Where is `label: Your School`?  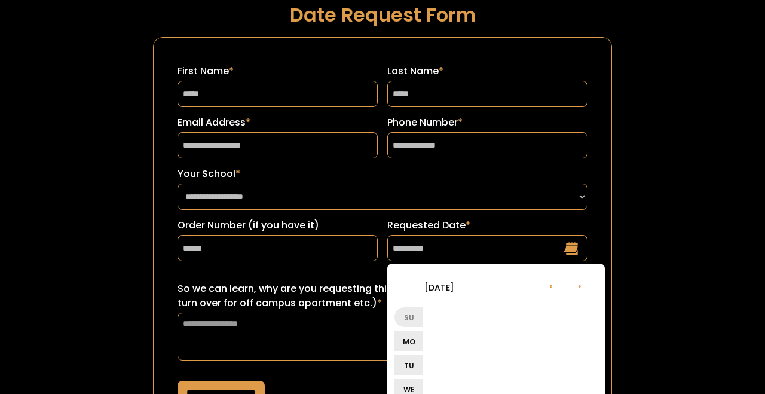 label: Your School is located at coordinates (382, 174).